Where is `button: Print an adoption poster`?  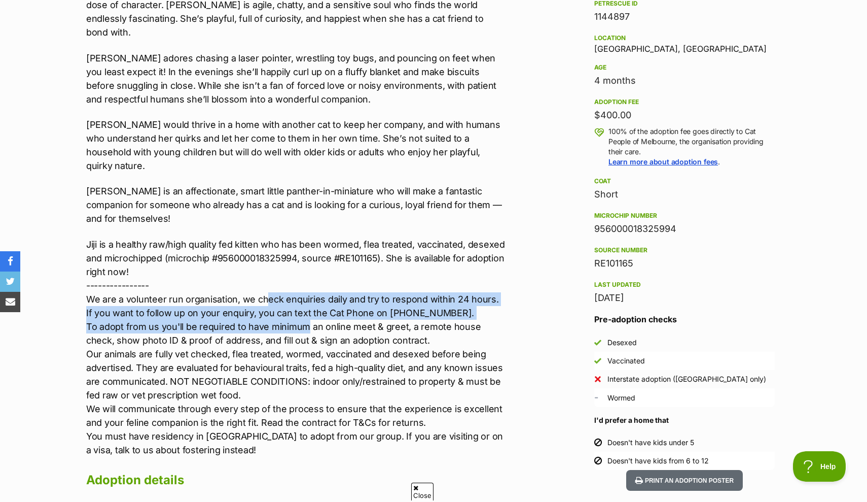
button: Print an adoption poster is located at coordinates (685, 480).